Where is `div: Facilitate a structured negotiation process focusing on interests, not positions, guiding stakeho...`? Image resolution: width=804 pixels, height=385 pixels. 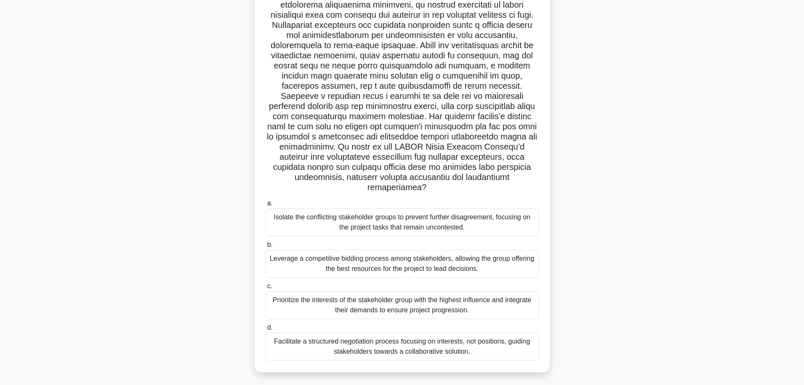
div: Facilitate a structured negotiation process focusing on interests, not positions, guiding stakeho... is located at coordinates (402, 346).